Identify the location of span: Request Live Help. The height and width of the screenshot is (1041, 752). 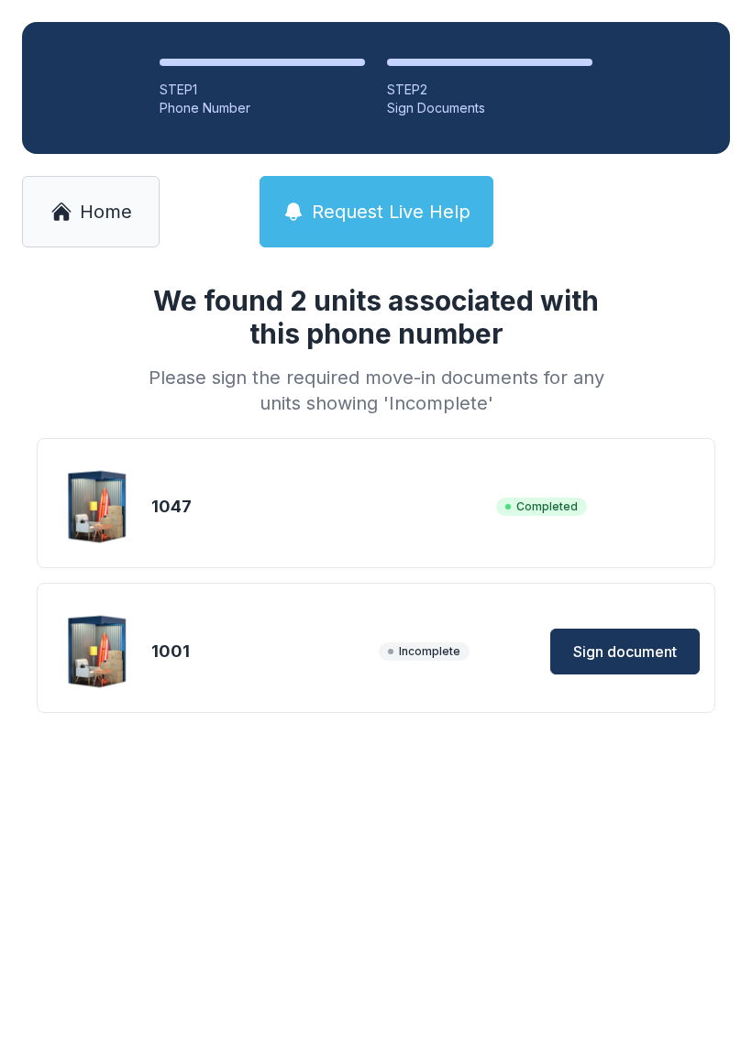
(390, 212).